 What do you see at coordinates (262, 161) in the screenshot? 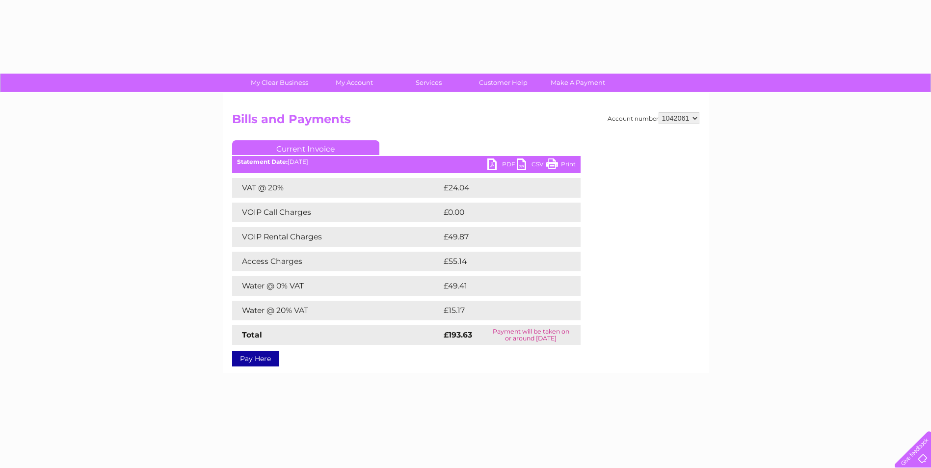
I see `b: Statement Date:` at bounding box center [262, 161].